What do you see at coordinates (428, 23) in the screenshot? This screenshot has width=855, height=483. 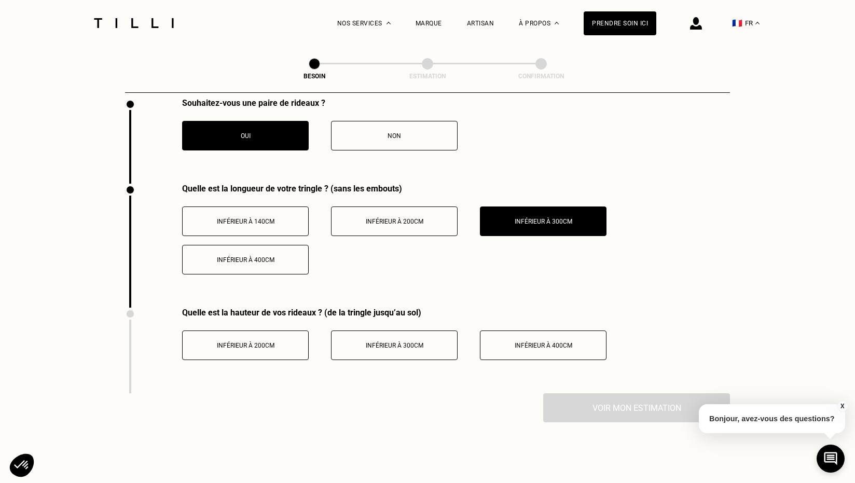 I see `a: Marque` at bounding box center [428, 23].